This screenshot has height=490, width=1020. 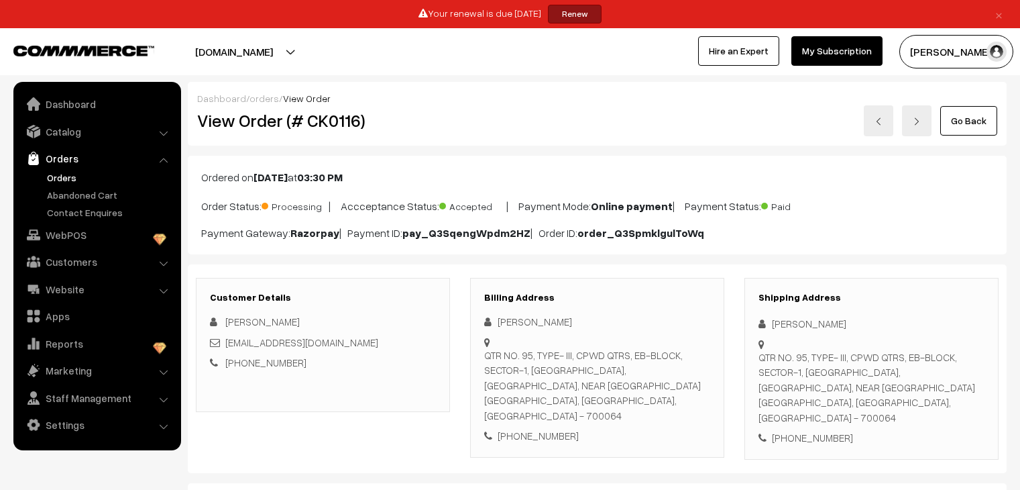 What do you see at coordinates (295, 205) in the screenshot?
I see `span: Processing` at bounding box center [295, 205].